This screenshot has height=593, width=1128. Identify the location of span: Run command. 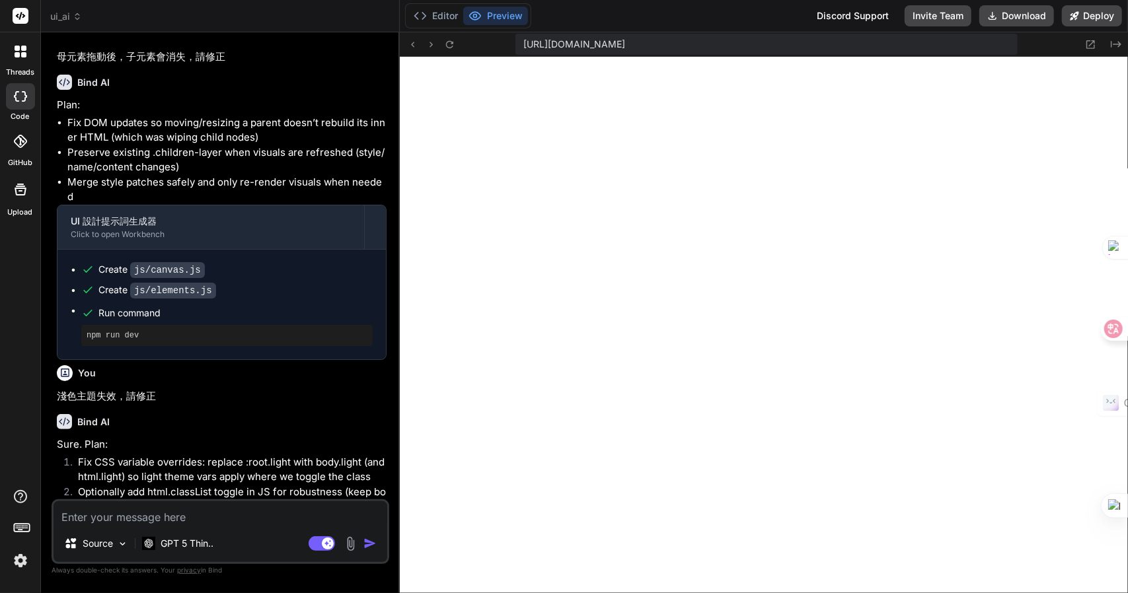
(235, 313).